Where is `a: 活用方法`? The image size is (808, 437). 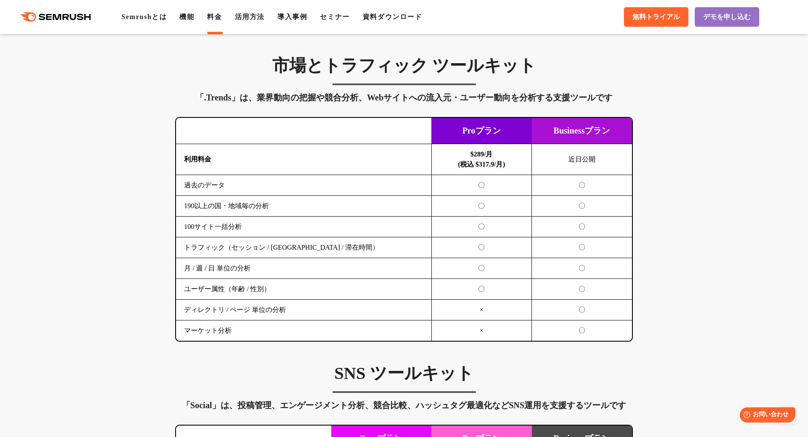 a: 活用方法 is located at coordinates (250, 17).